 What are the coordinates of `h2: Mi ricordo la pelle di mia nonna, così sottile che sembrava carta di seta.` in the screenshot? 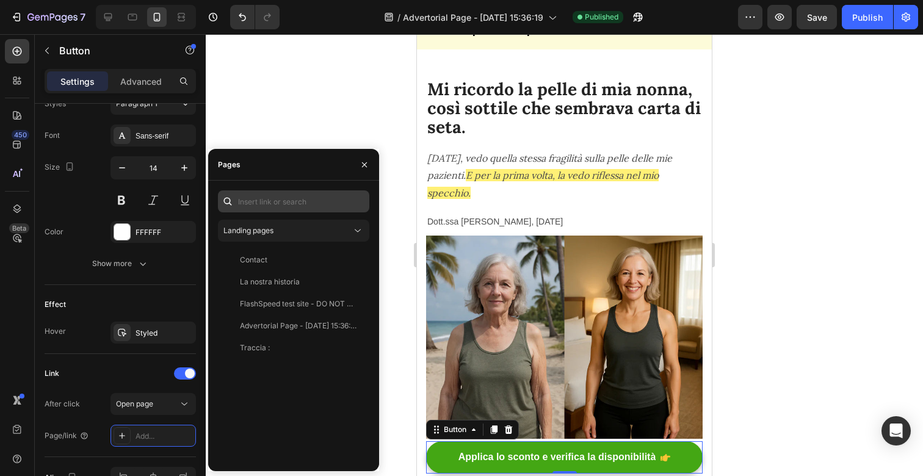 It's located at (147, 74).